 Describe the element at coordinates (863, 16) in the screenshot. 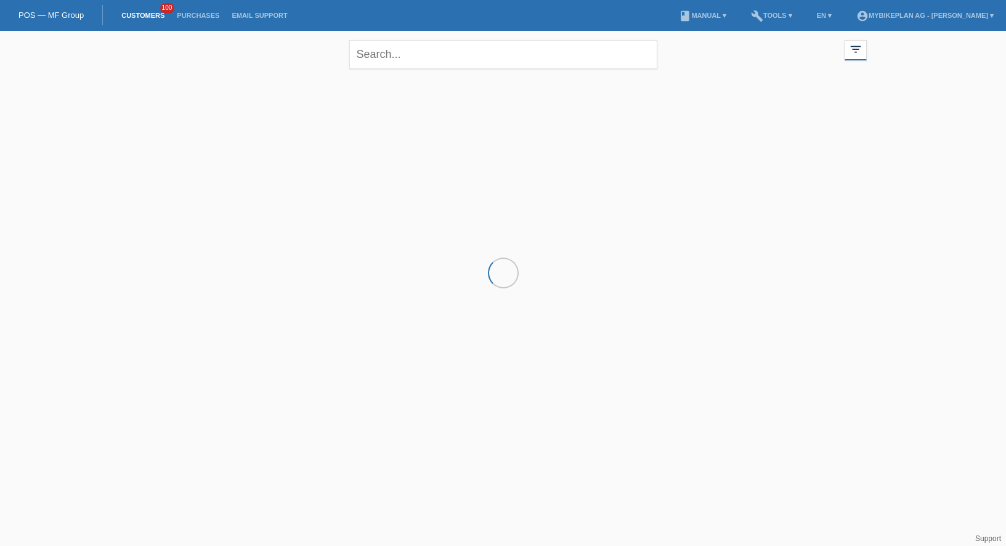

I see `i: account_circle` at that location.